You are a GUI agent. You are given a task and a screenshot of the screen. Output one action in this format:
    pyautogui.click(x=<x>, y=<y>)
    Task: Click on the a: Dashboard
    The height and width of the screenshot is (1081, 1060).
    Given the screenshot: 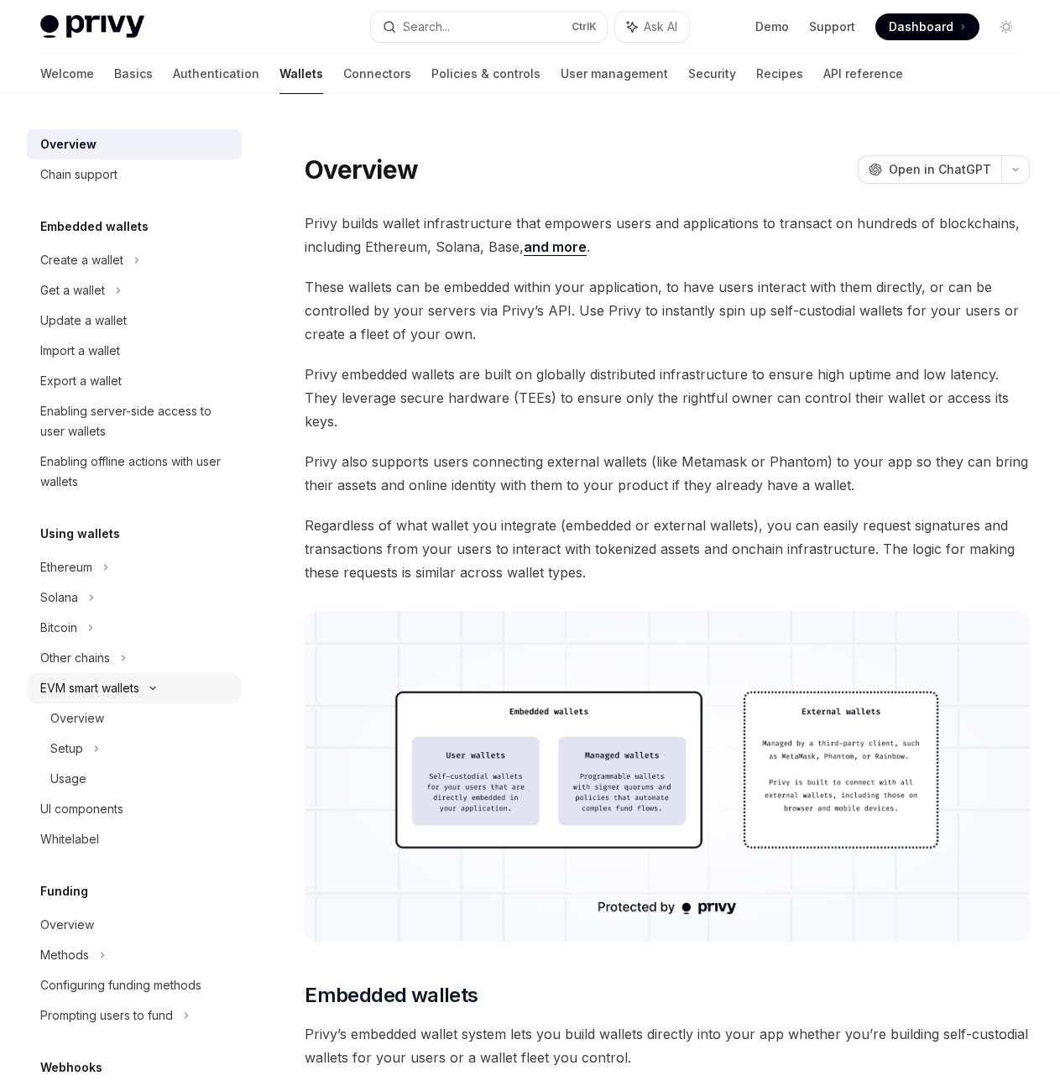 What is the action you would take?
    pyautogui.click(x=928, y=27)
    